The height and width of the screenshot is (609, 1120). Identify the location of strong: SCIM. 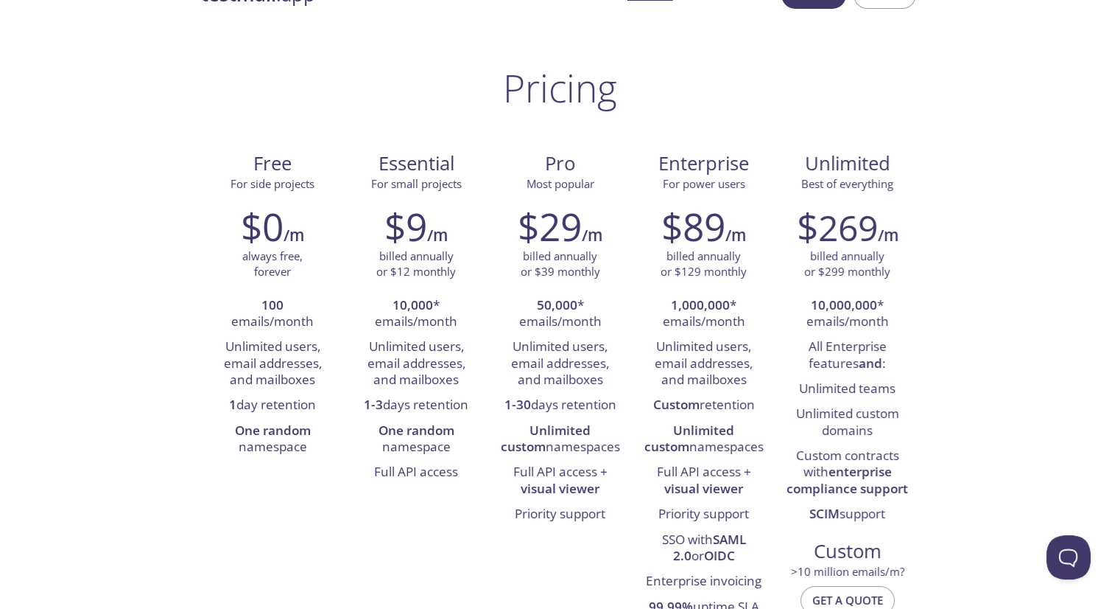
(824, 513).